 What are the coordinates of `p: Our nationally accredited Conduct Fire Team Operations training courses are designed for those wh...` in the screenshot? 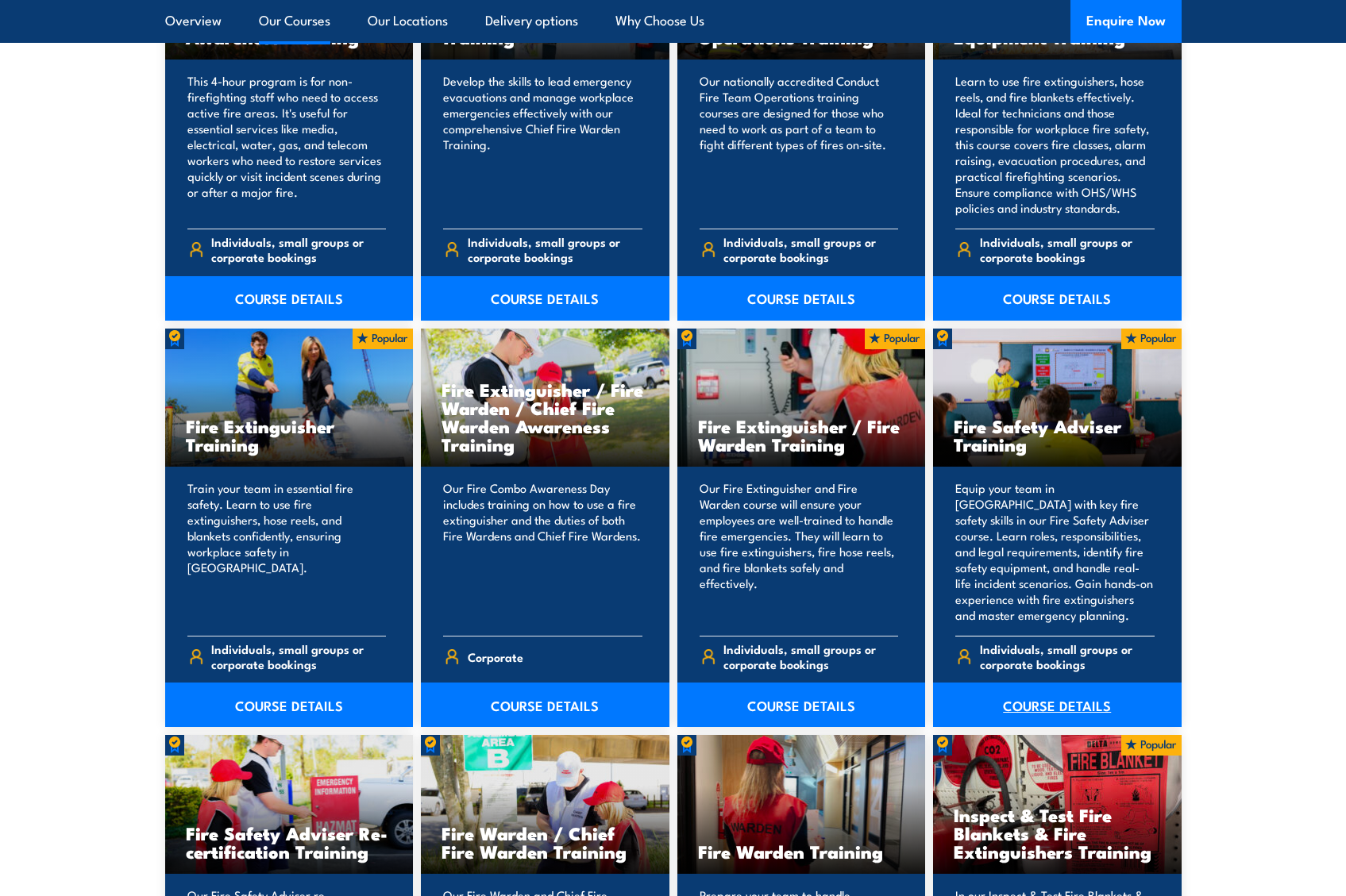 It's located at (798, 144).